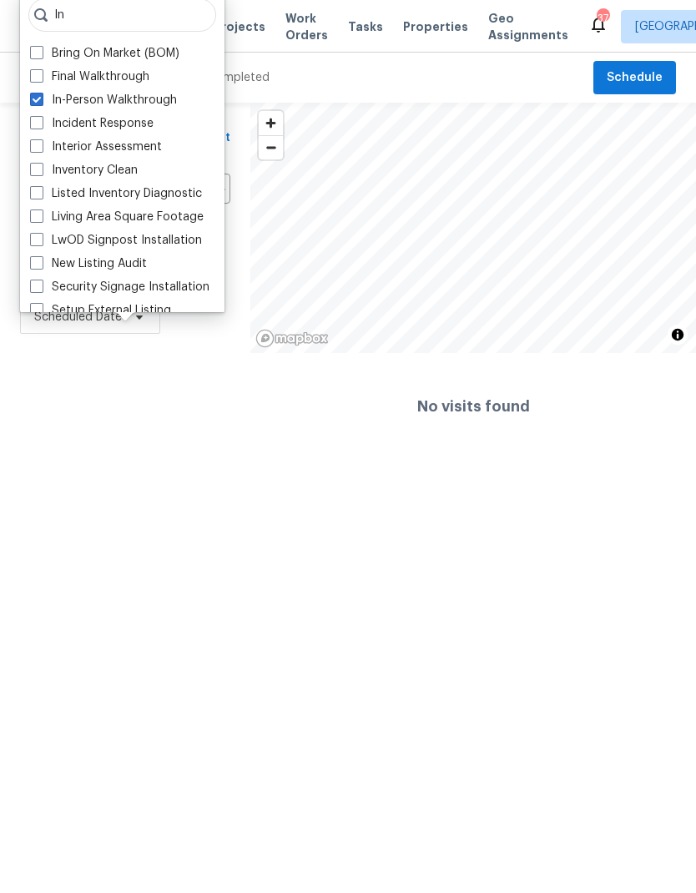 The width and height of the screenshot is (696, 893). Describe the element at coordinates (678, 335) in the screenshot. I see `span: Toggle attribution` at that location.